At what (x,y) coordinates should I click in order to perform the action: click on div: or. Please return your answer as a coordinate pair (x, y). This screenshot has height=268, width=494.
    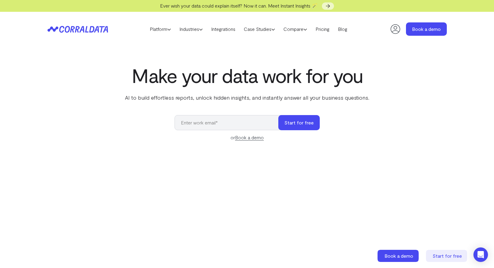
    Looking at the image, I should click on (247, 137).